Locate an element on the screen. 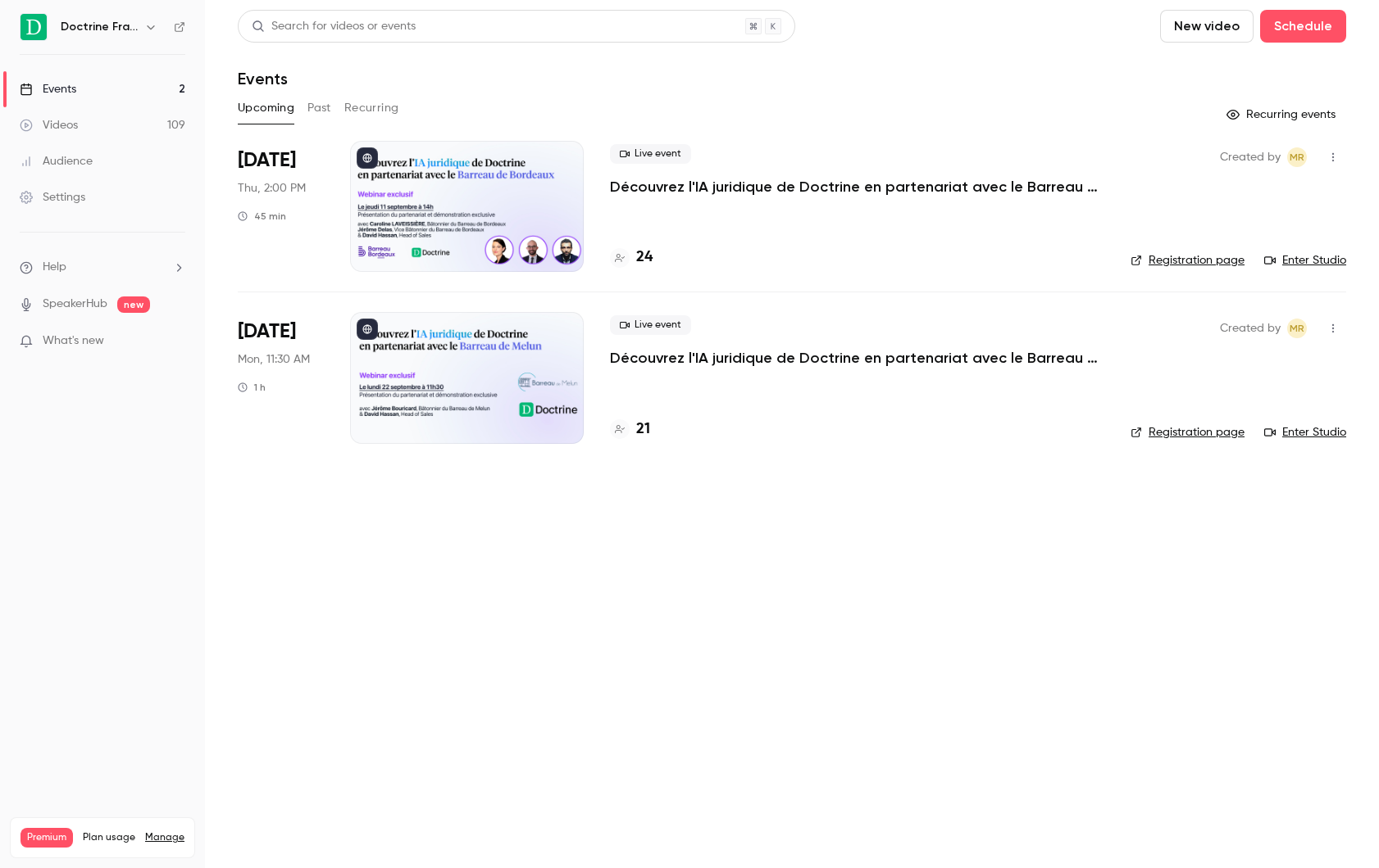 This screenshot has width=1379, height=868. button: Upcoming is located at coordinates (266, 108).